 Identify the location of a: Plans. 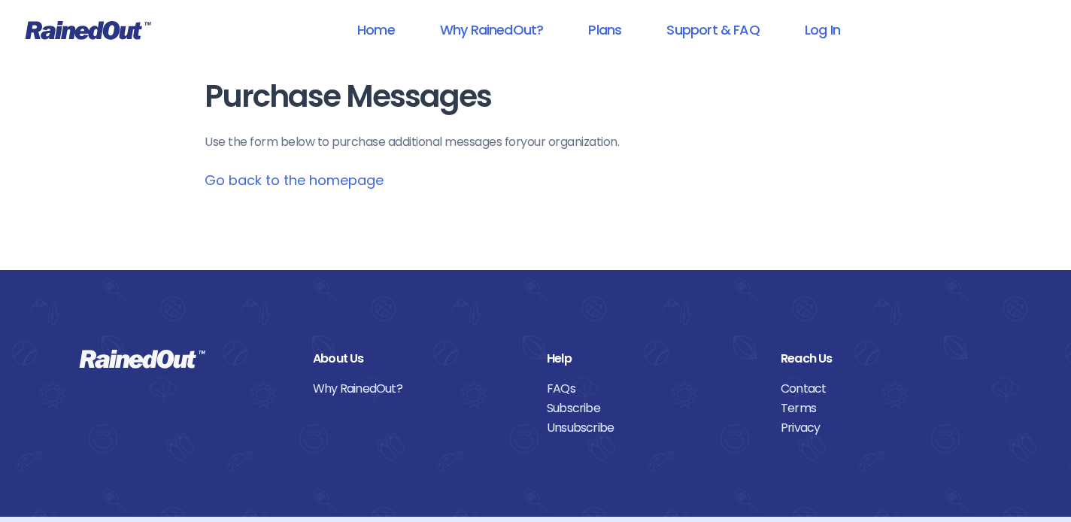
(605, 29).